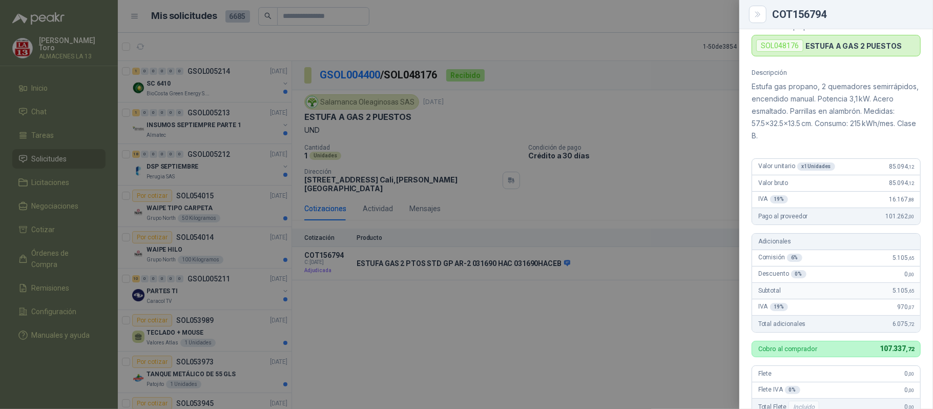  I want to click on span: ,07, so click(911, 307).